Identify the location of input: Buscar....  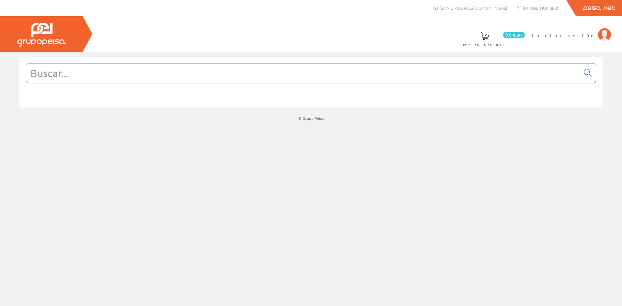
(303, 73).